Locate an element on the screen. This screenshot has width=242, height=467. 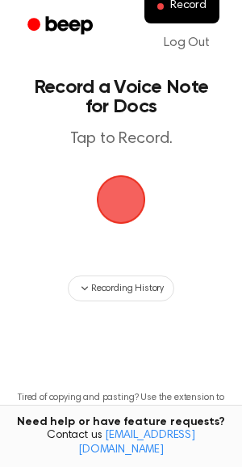
h1: Record a Voice Note for Docs is located at coordinates (121, 97).